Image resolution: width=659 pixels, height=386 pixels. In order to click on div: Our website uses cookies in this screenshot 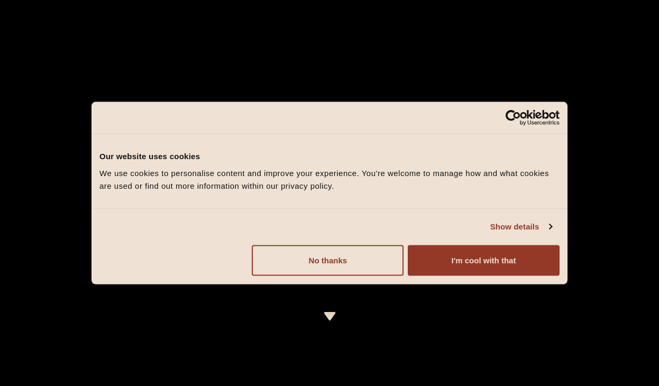, I will do `click(330, 157)`.